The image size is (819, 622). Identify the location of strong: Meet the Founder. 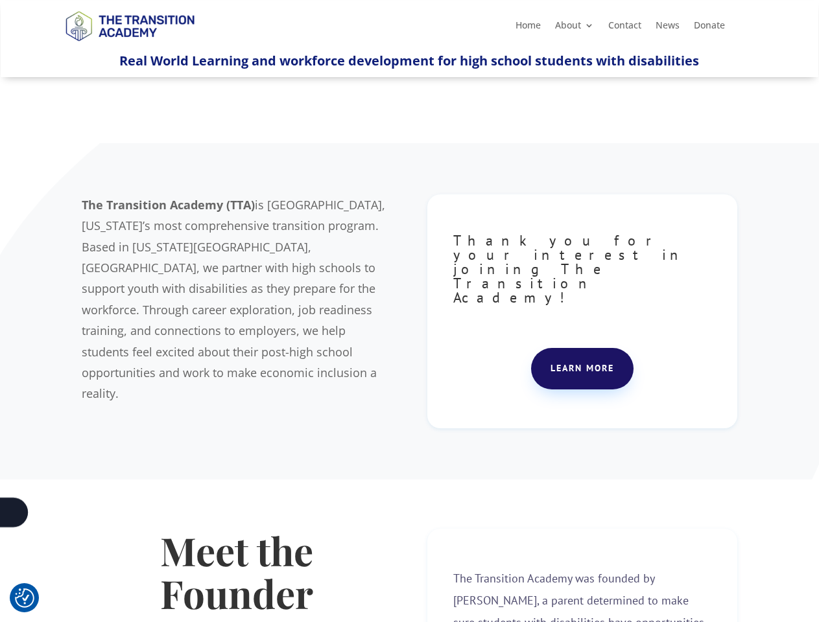
(237, 572).